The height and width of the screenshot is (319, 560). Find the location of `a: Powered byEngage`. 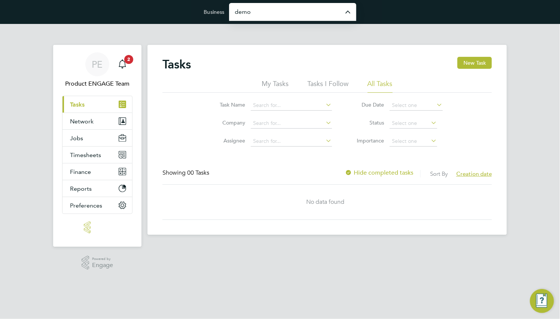

a: Powered byEngage is located at coordinates (97, 263).